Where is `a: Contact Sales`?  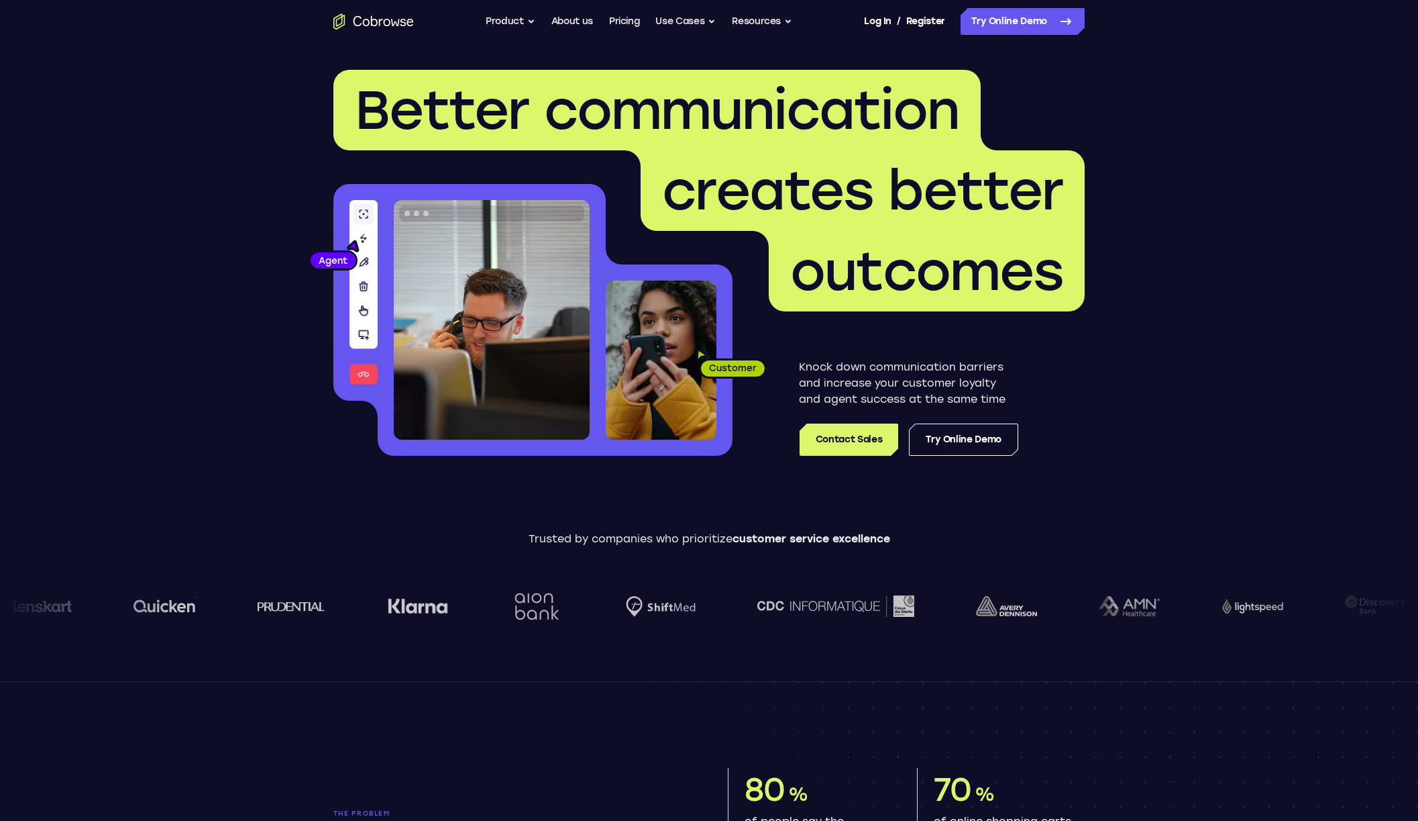 a: Contact Sales is located at coordinates (849, 439).